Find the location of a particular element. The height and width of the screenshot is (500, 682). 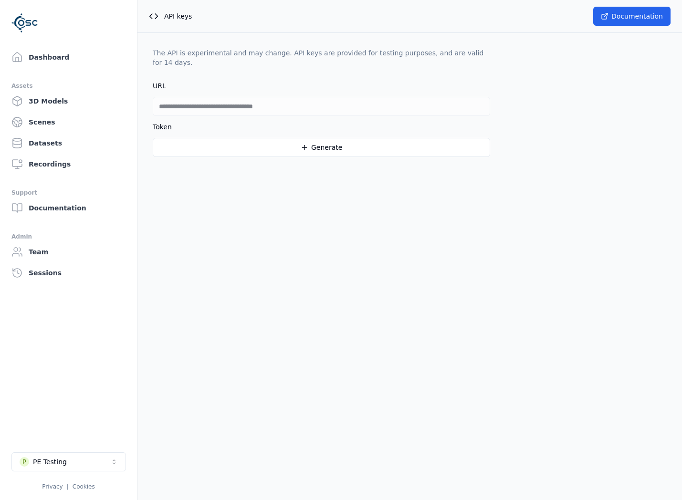

label: Token is located at coordinates (321, 127).